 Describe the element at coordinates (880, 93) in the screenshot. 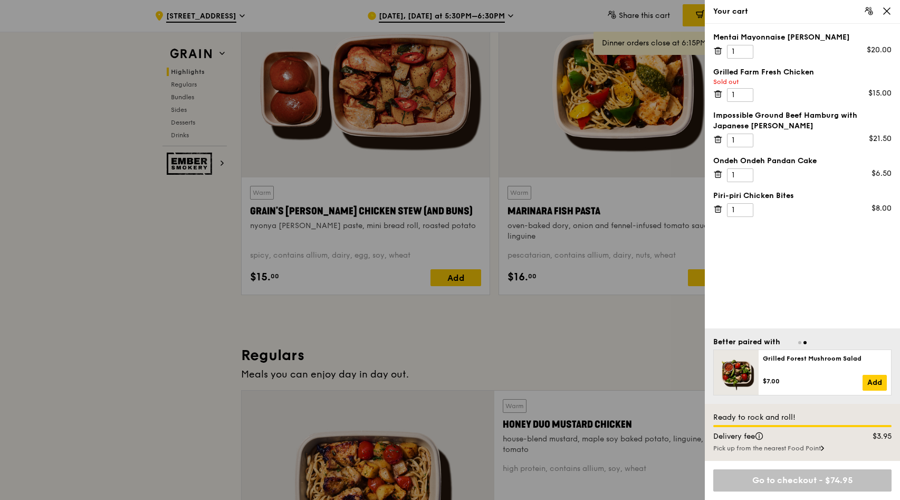

I see `div: $15.00` at that location.